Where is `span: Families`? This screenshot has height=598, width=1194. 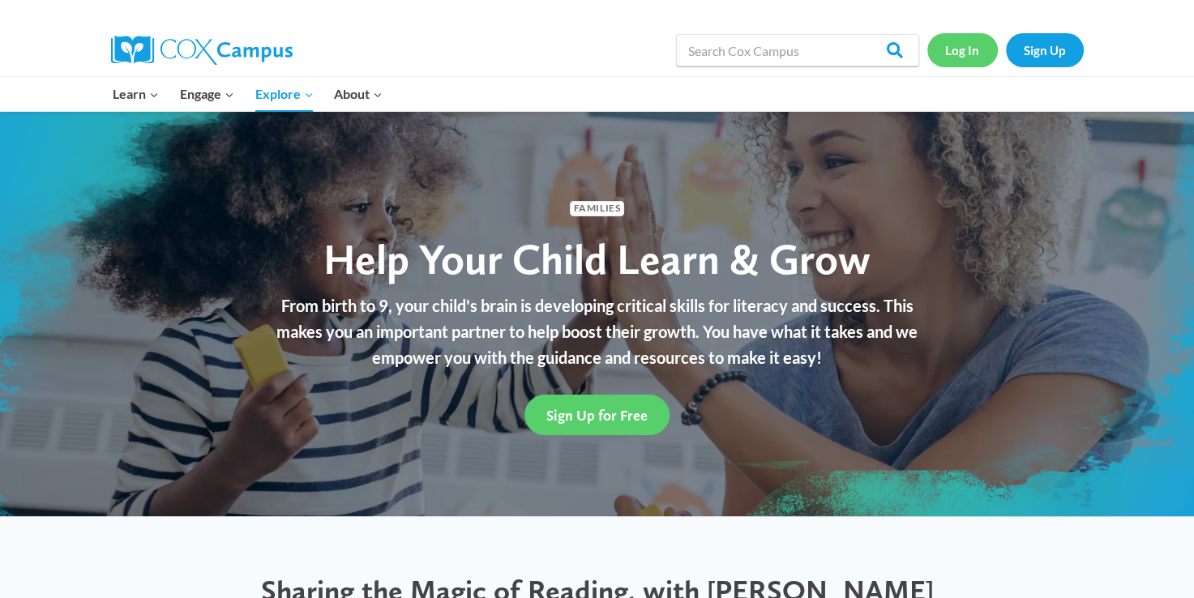
span: Families is located at coordinates (597, 208).